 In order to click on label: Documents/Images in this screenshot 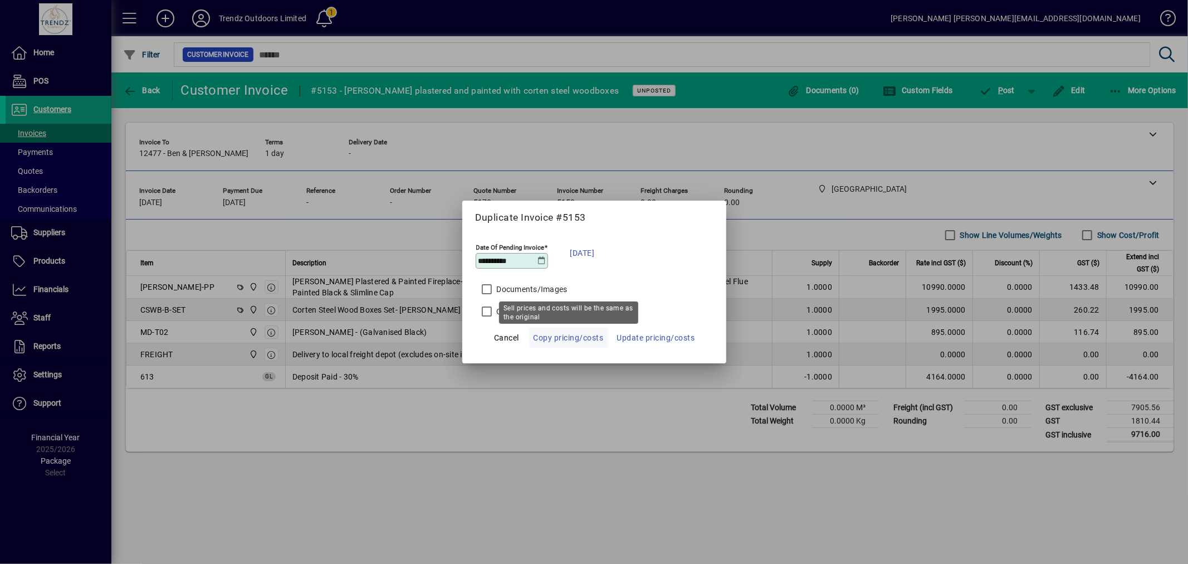, I will do `click(531, 289)`.